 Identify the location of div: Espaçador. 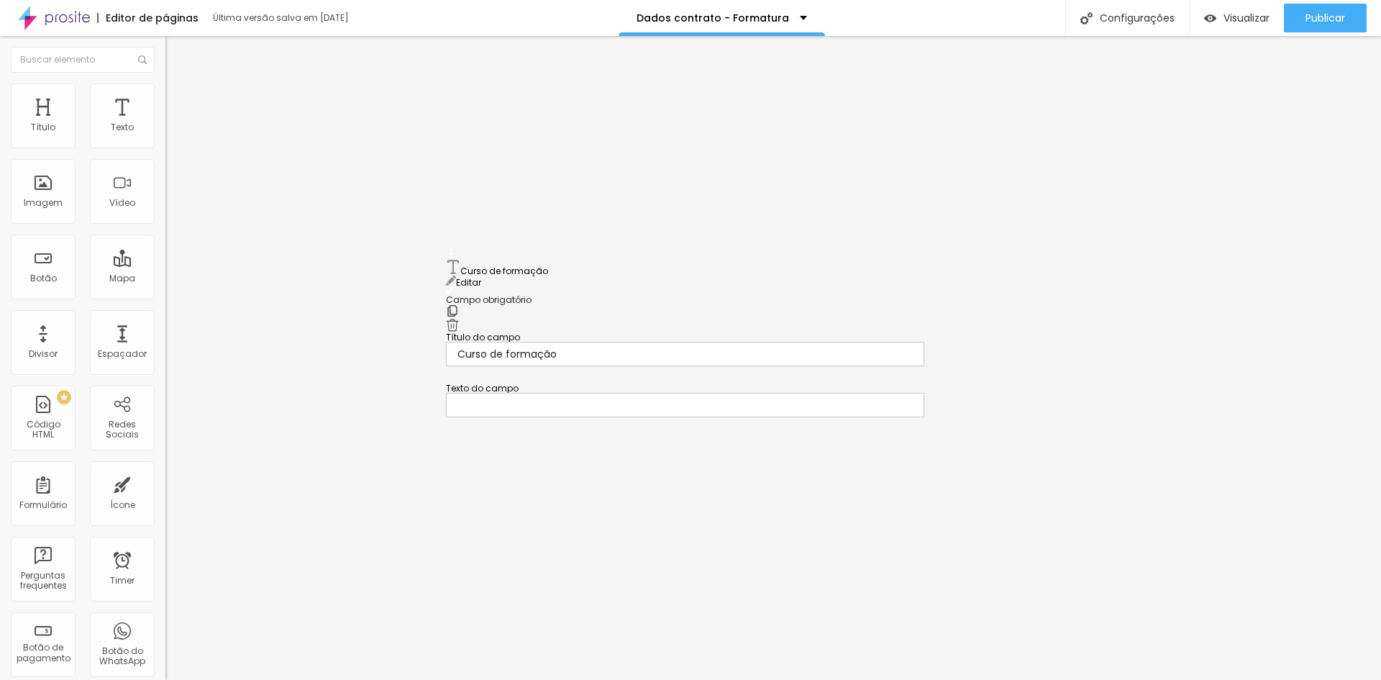
(122, 354).